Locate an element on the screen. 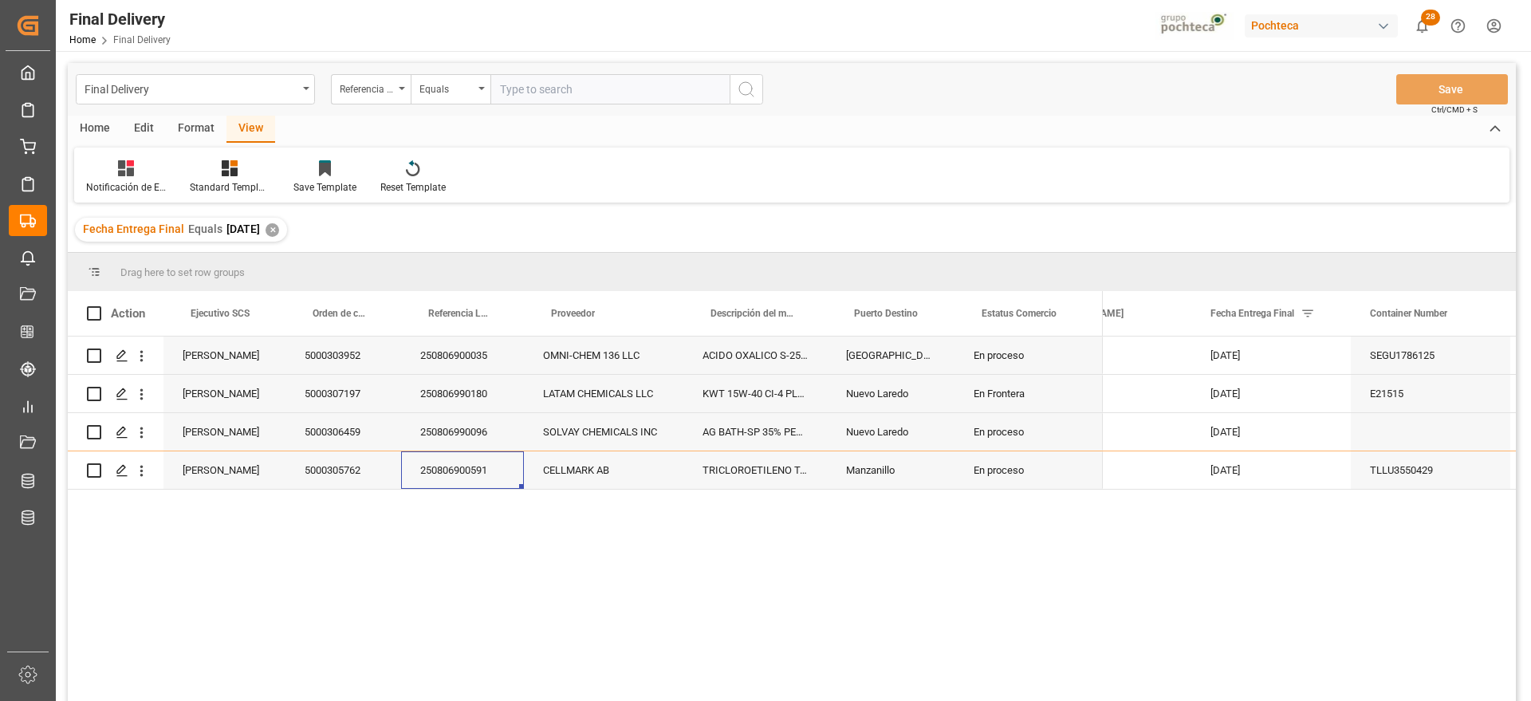 The height and width of the screenshot is (701, 1531). div: Pochteca is located at coordinates (1321, 26).